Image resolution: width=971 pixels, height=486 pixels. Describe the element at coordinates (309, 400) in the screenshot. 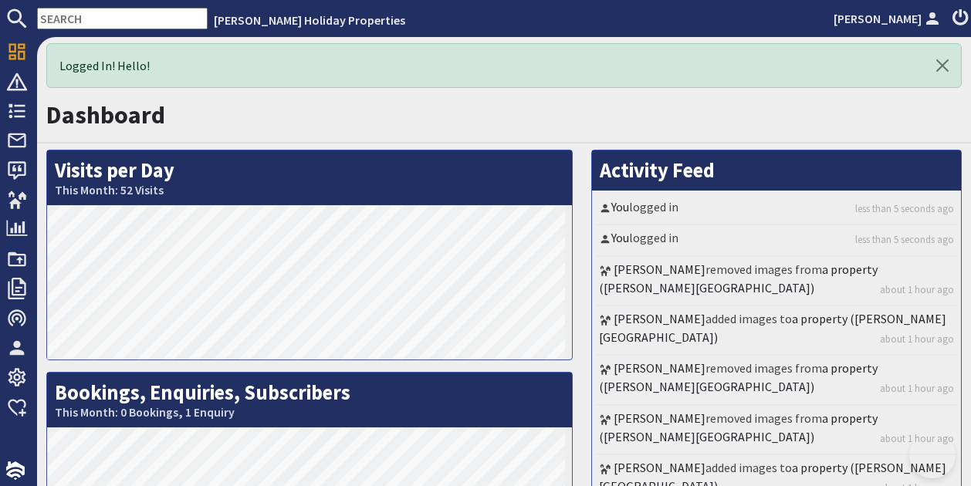

I see `h2: Bookings, Enquiries, Subscribers` at that location.